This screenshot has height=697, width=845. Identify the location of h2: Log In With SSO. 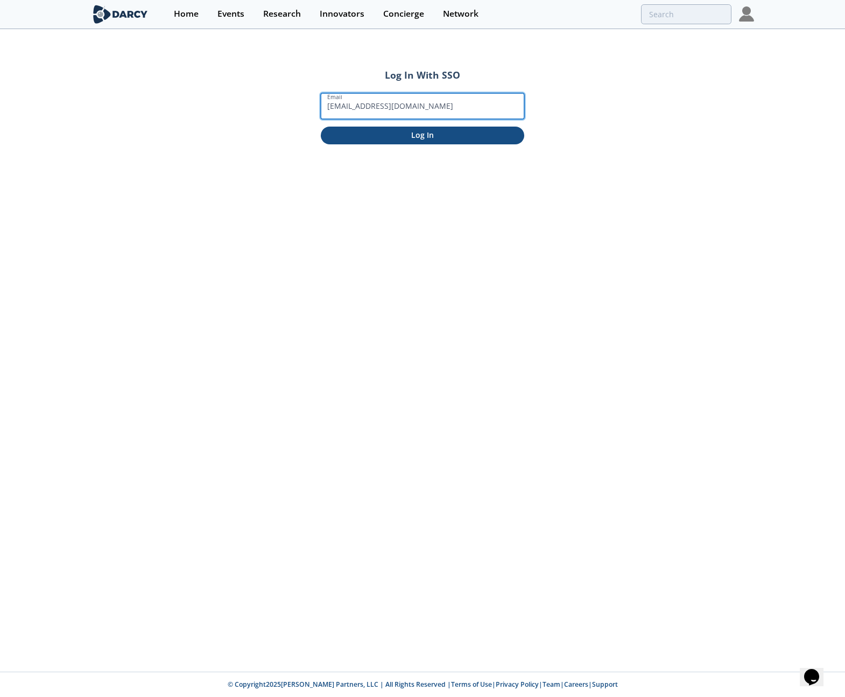
(423, 75).